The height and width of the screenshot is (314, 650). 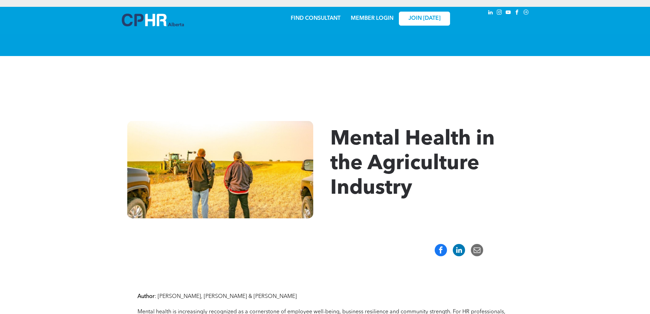 I want to click on strong: Author, so click(x=146, y=296).